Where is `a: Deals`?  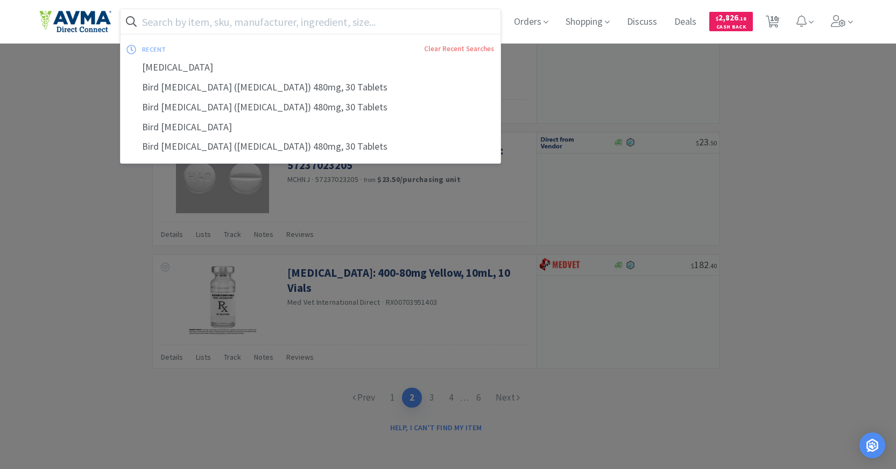 a: Deals is located at coordinates (685, 22).